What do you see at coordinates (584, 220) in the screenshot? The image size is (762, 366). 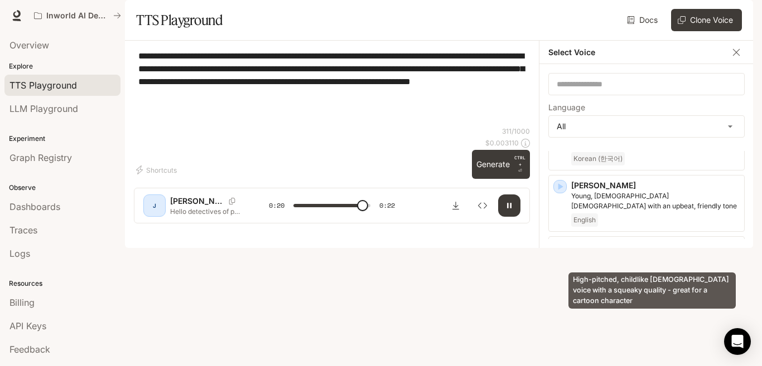 I see `span: English` at bounding box center [584, 220].